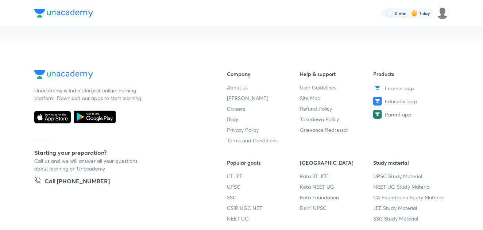  I want to click on a: JEE Study Material, so click(410, 208).